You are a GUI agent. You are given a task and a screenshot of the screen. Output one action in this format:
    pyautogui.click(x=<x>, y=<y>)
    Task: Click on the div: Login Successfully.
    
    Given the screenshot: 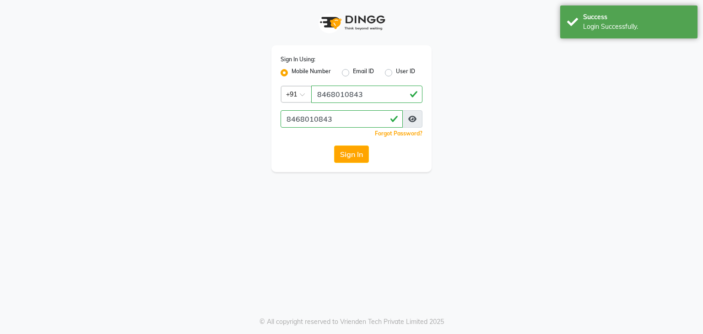 What is the action you would take?
    pyautogui.click(x=637, y=27)
    